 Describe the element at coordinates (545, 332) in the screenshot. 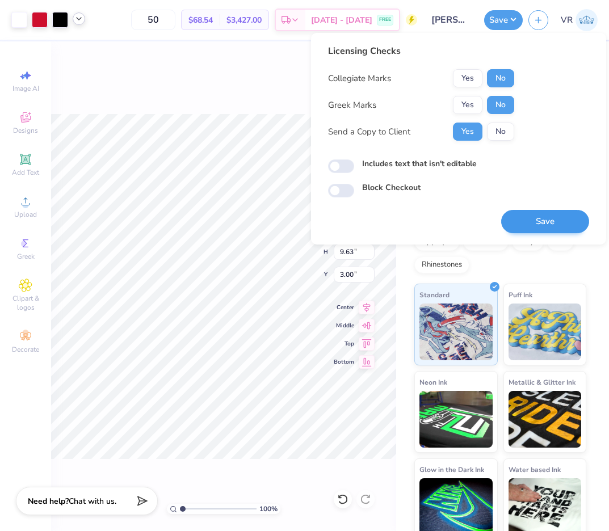

I see `img: Puff Ink` at that location.